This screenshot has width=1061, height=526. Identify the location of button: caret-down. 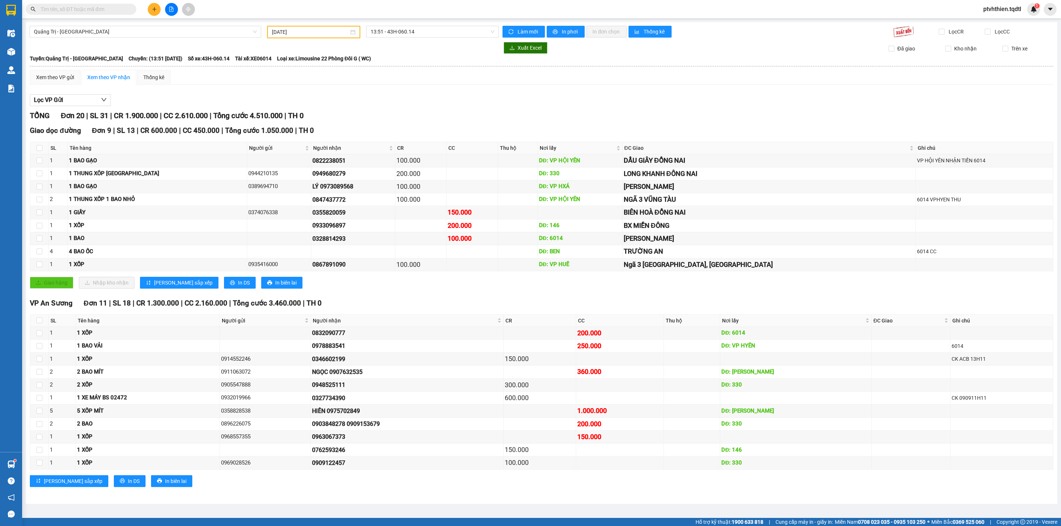
(1050, 9).